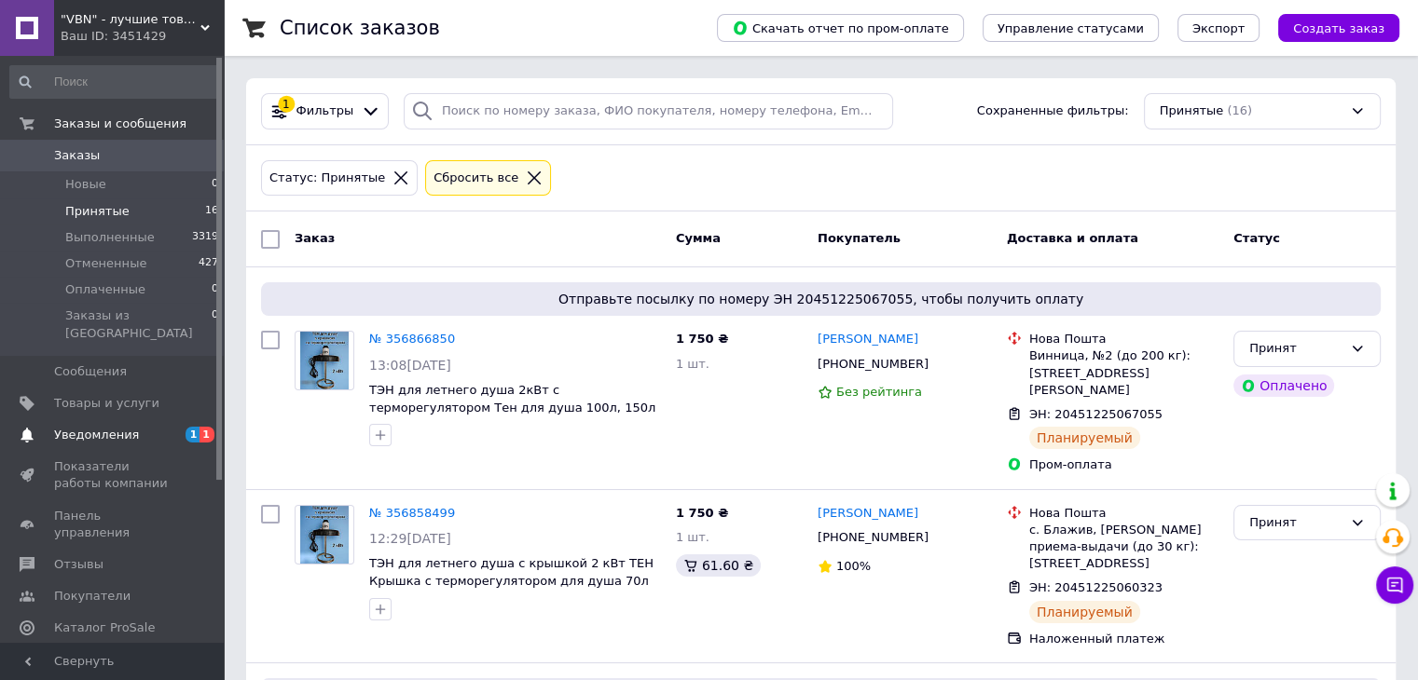  I want to click on span: Без рейтинга, so click(879, 391).